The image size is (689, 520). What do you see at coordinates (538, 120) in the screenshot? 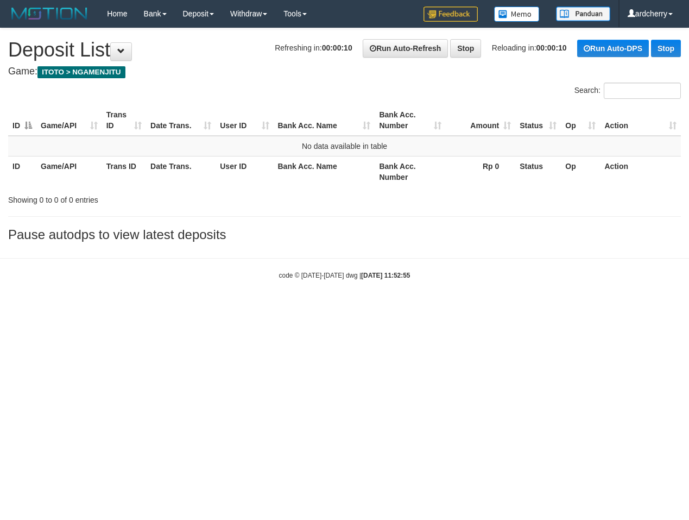
I see `th: Status: activate to sort column ascending` at bounding box center [538, 120].